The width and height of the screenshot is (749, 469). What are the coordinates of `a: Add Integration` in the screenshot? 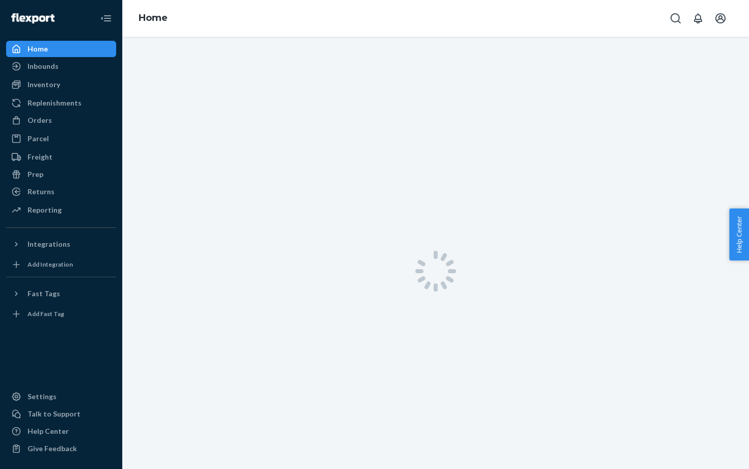 It's located at (61, 264).